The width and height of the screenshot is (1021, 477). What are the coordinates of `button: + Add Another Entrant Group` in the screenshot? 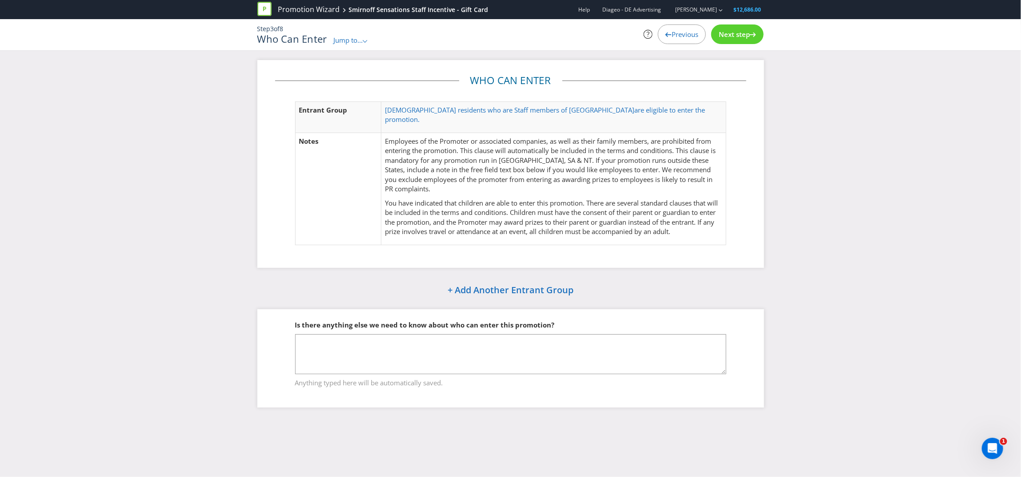 It's located at (510, 290).